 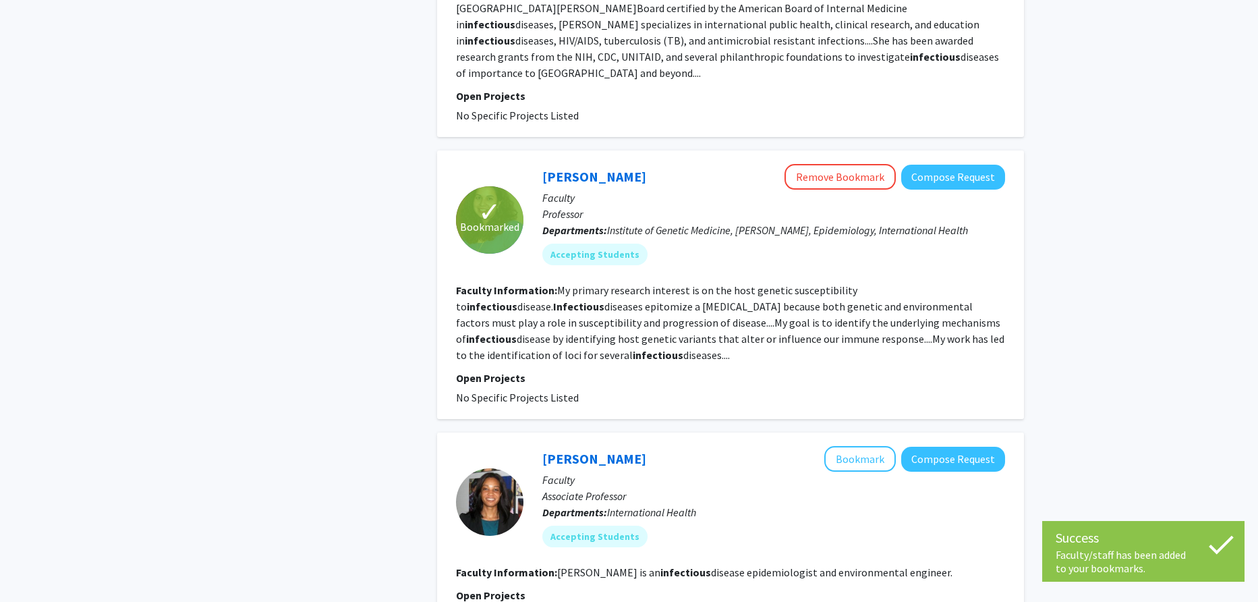 What do you see at coordinates (579, 306) in the screenshot?
I see `b: Infectious` at bounding box center [579, 306].